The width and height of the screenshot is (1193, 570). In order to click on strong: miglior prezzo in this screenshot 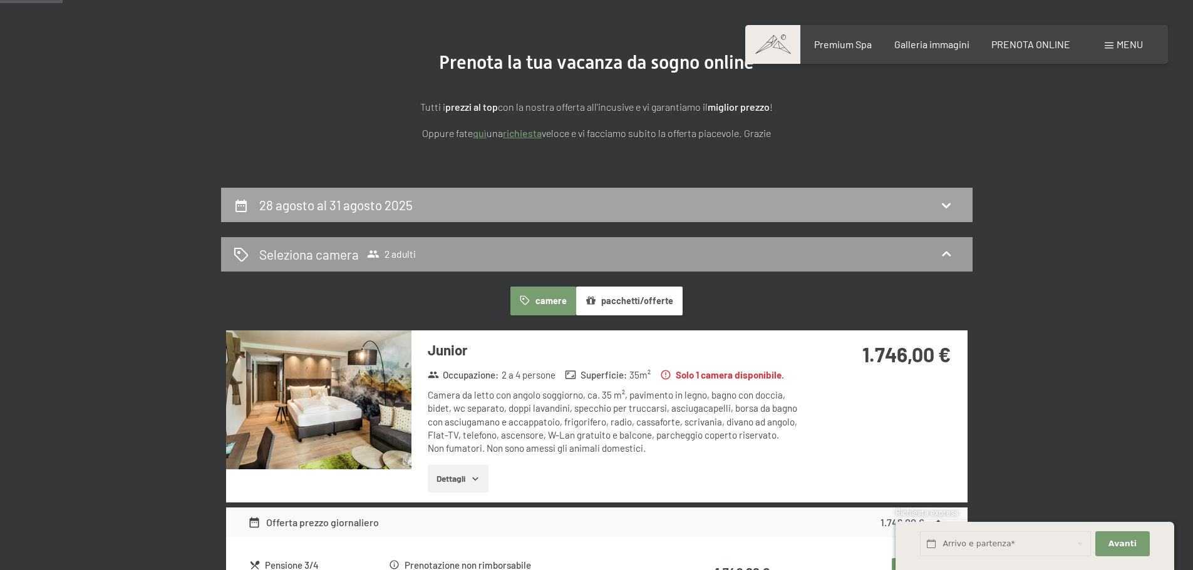, I will do `click(738, 106)`.